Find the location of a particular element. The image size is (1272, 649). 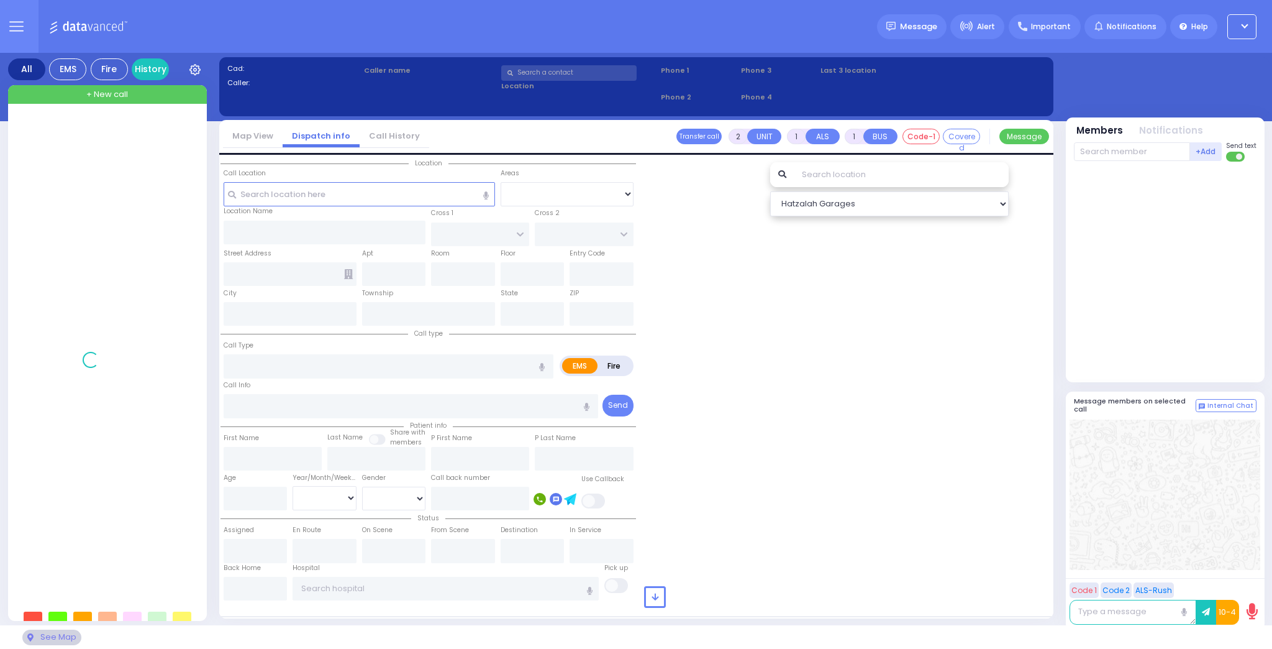

label: Room is located at coordinates (440, 253).